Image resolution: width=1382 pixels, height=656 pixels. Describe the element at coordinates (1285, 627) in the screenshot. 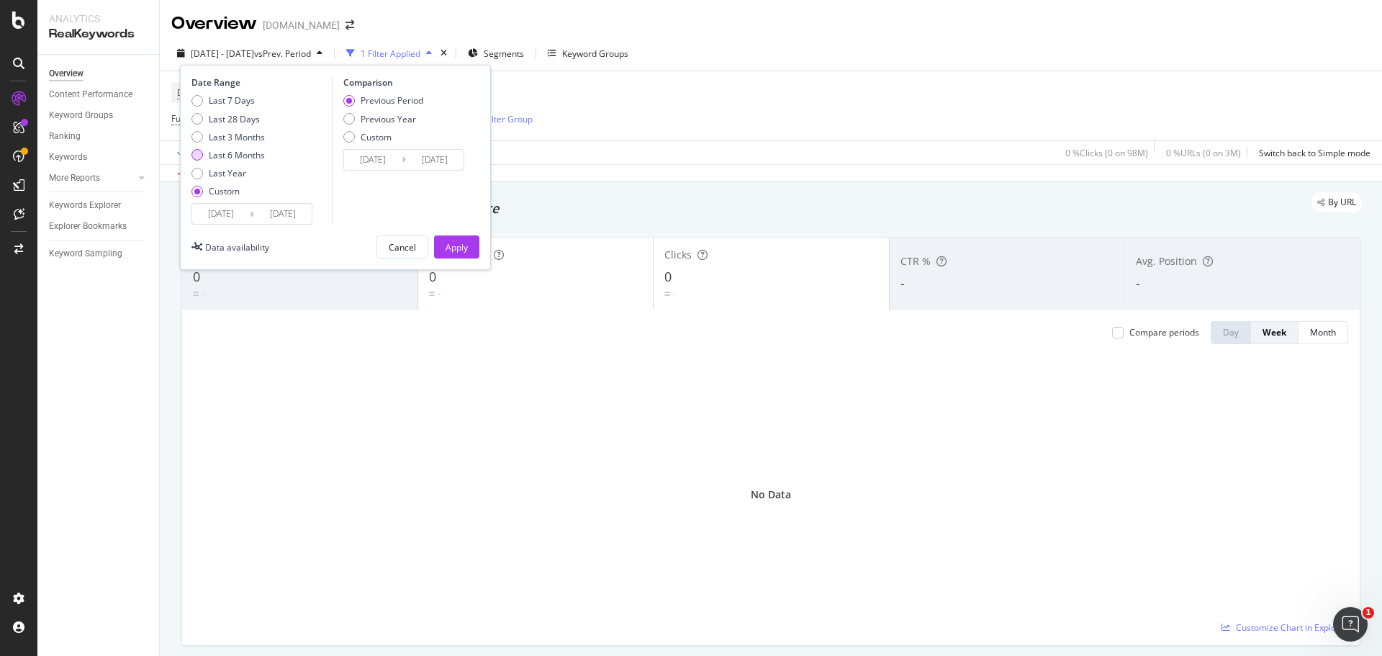

I see `a: Customize Chart in Explorer` at that location.